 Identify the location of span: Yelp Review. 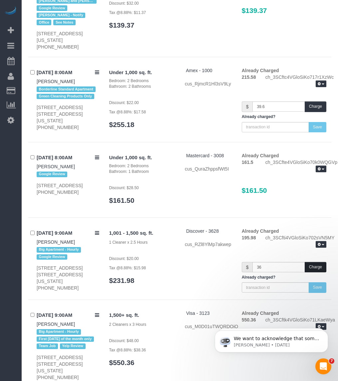
(72, 346).